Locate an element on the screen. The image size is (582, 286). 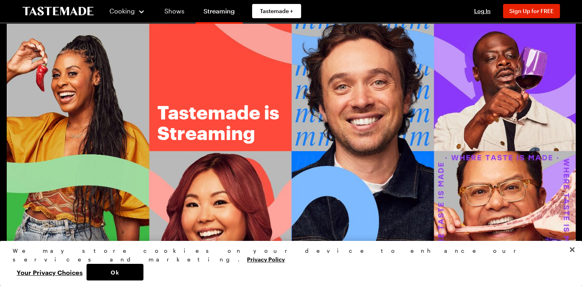
button: Log In is located at coordinates (483, 11).